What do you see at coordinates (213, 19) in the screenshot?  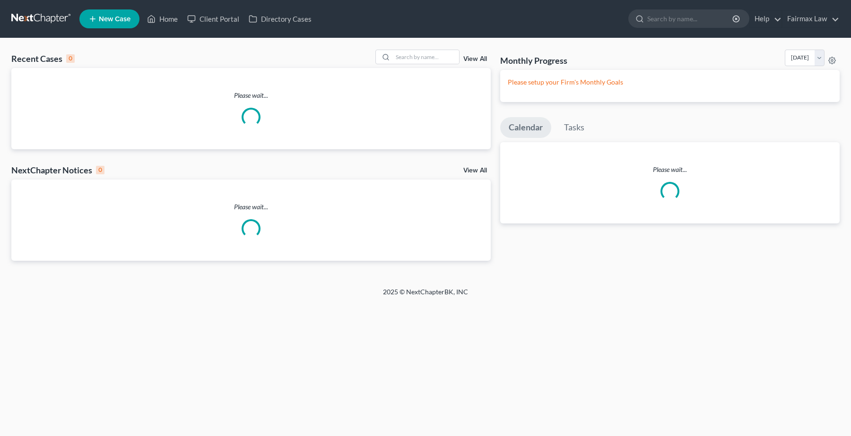 I see `a: Client Portal` at bounding box center [213, 19].